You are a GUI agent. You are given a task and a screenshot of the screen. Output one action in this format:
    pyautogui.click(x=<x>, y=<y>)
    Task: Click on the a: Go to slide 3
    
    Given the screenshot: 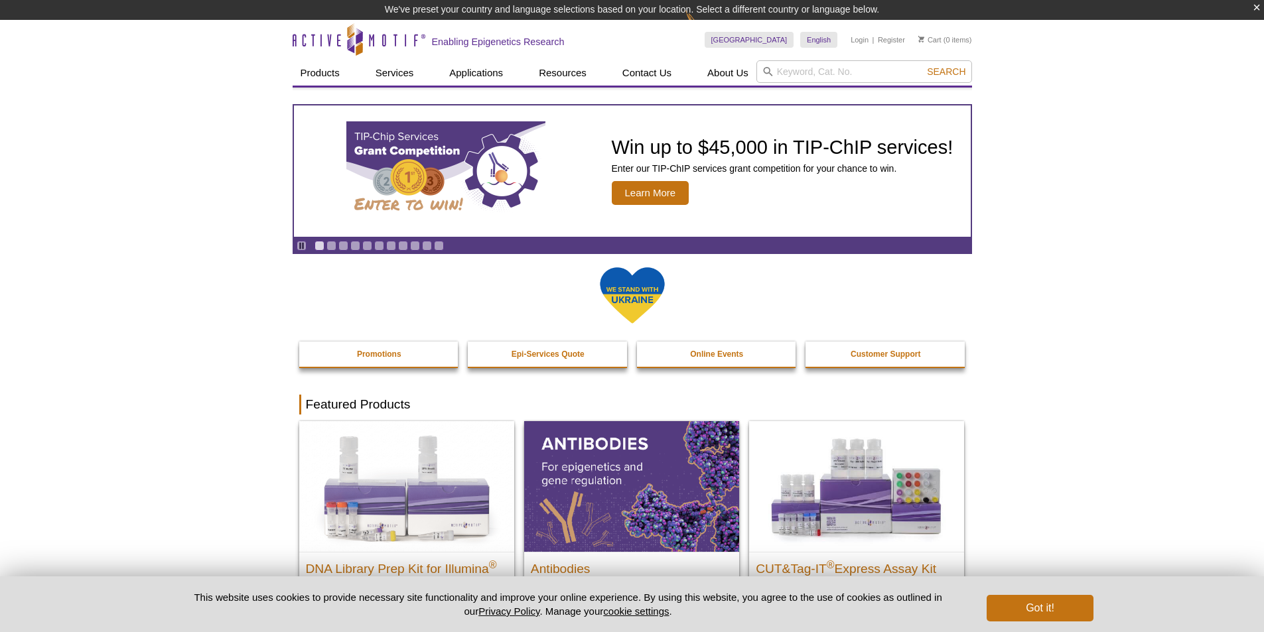 What is the action you would take?
    pyautogui.click(x=343, y=246)
    